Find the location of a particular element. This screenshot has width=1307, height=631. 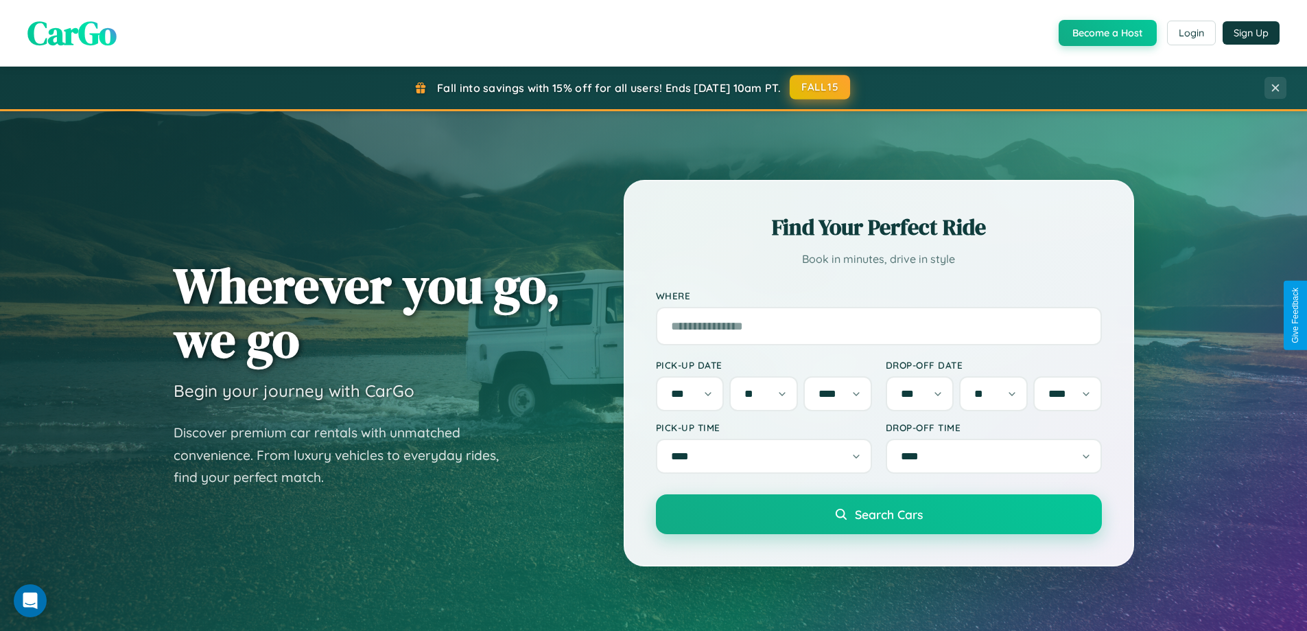

p: Book in minutes, drive in style is located at coordinates (879, 259).